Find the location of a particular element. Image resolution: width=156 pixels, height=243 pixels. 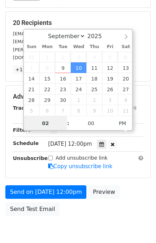

span: September 13, 2025 is located at coordinates (126, 68).